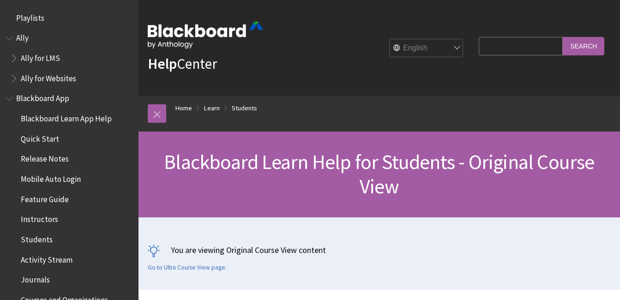 This screenshot has height=300, width=620. I want to click on span: Blackboard App, so click(42, 97).